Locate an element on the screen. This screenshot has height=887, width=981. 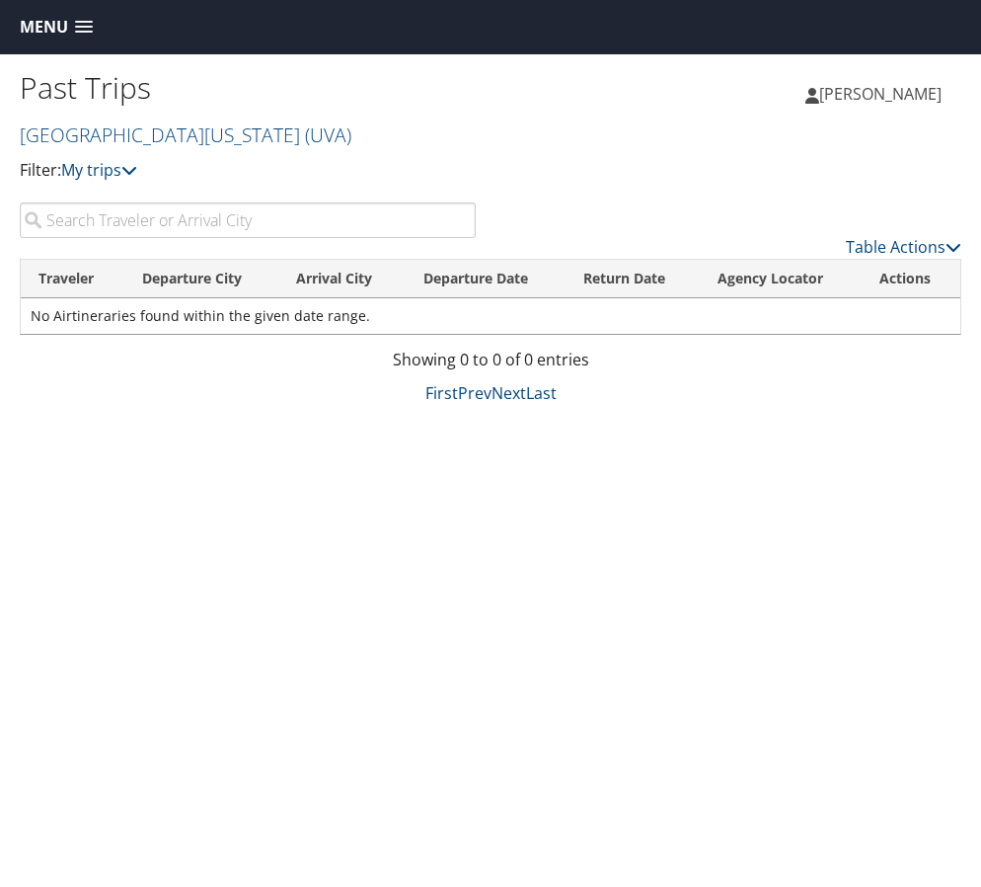
a: Last is located at coordinates (541, 393).